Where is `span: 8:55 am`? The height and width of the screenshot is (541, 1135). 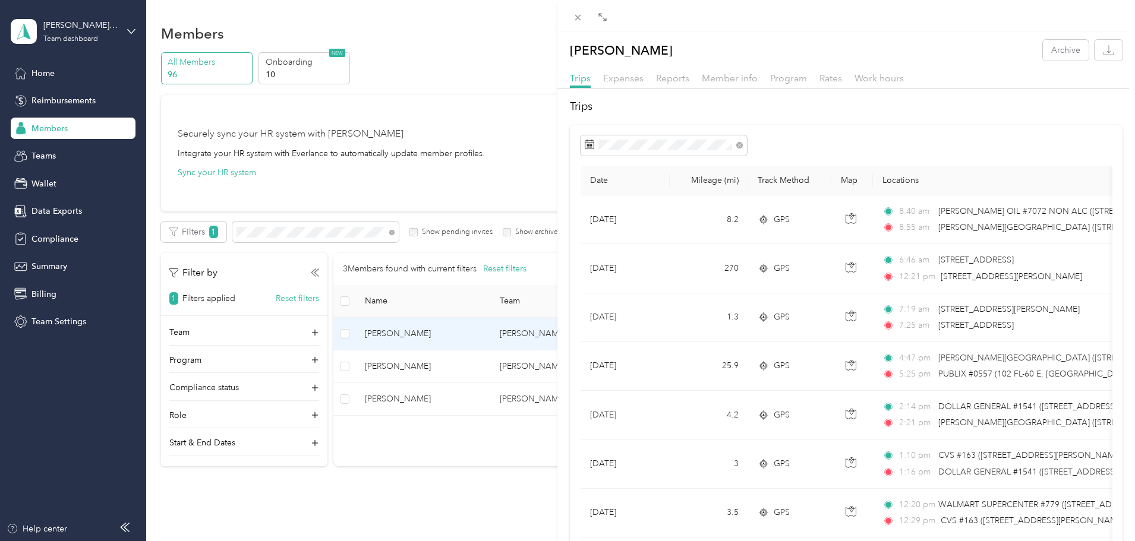 span: 8:55 am is located at coordinates (916, 228).